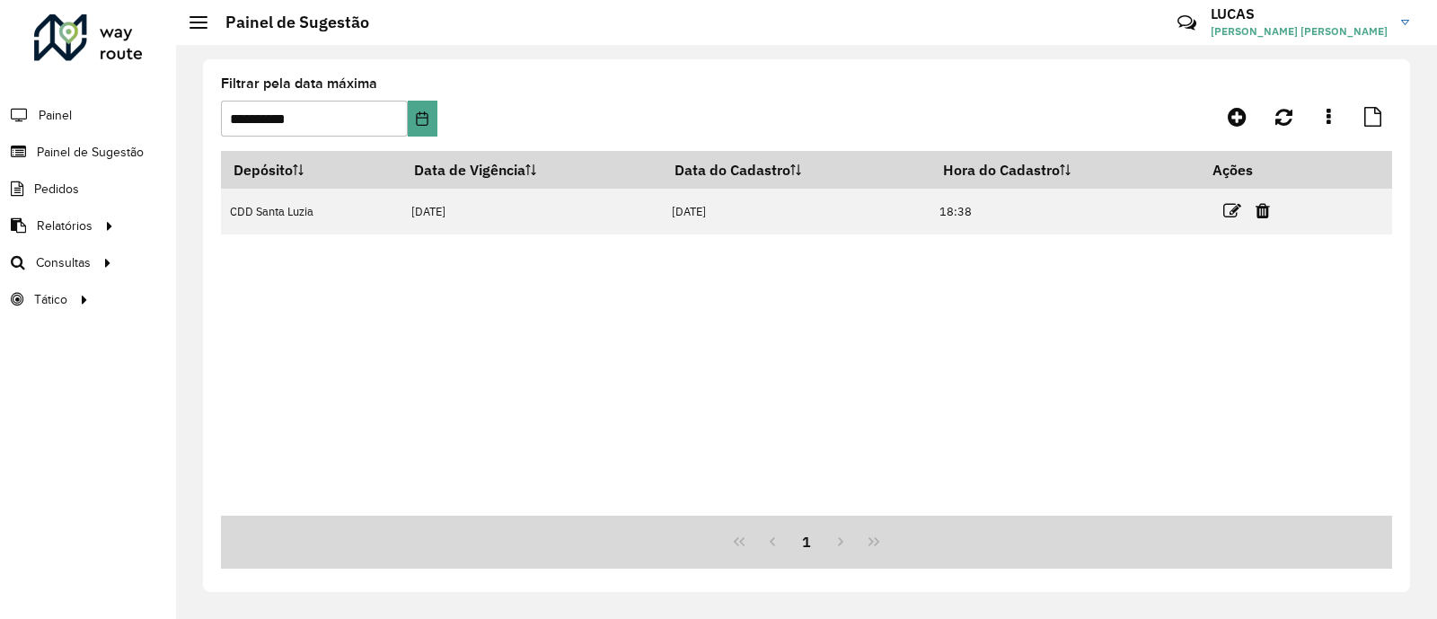  I want to click on th: Data do Cadastro, so click(796, 170).